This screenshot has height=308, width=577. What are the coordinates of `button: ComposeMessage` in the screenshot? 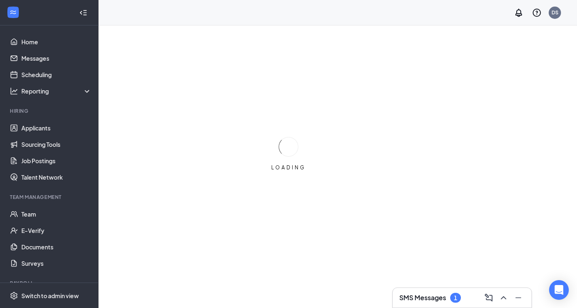 It's located at (488, 298).